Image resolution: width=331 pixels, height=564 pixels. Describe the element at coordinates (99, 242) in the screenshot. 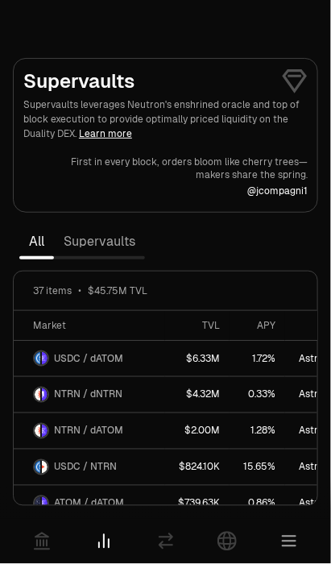

I see `a: Supervaults` at that location.